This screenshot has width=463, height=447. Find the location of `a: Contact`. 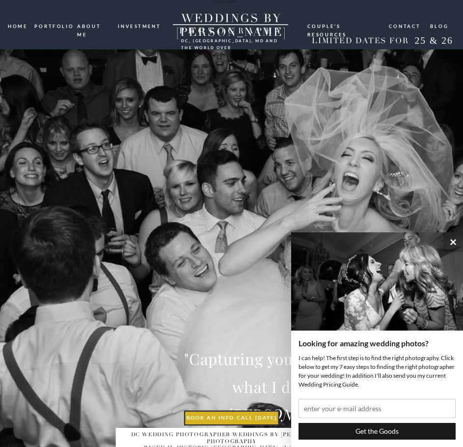

a: Contact is located at coordinates (405, 26).